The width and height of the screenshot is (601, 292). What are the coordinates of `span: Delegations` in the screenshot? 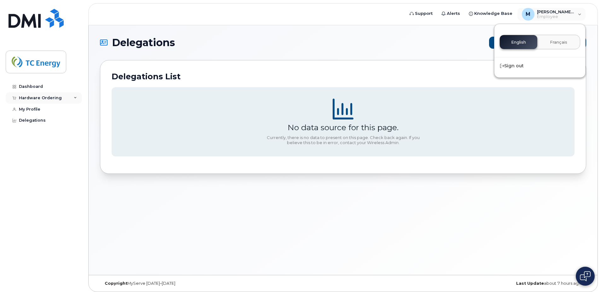 It's located at (144, 43).